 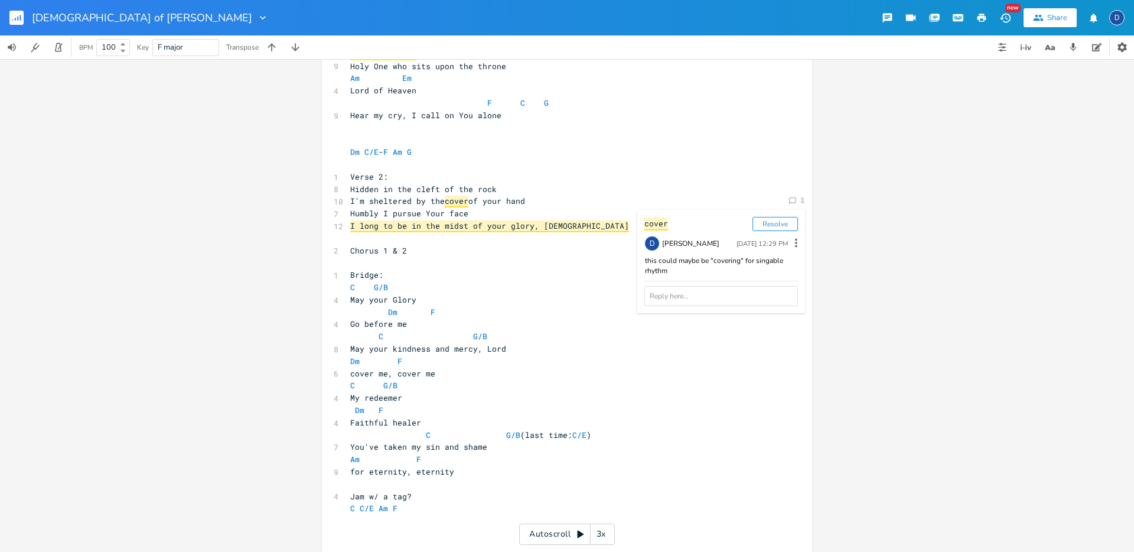 I want to click on button: New, so click(x=1005, y=18).